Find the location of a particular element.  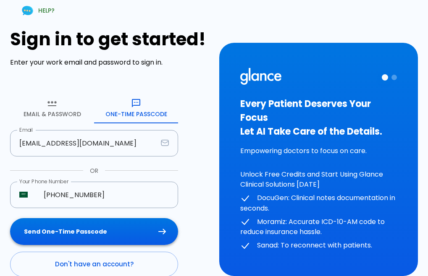

p: OR is located at coordinates (94, 171).